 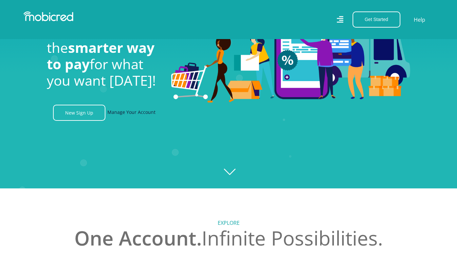 I want to click on img: Mobicred, so click(x=48, y=16).